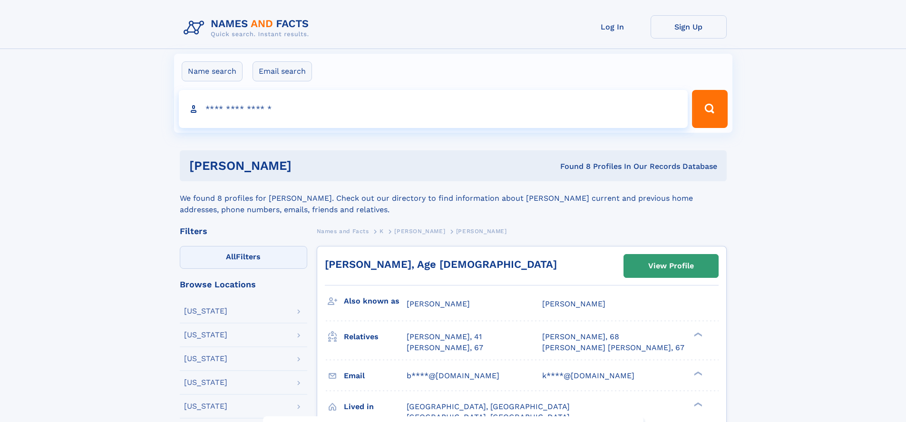  Describe the element at coordinates (381, 231) in the screenshot. I see `span: K` at that location.